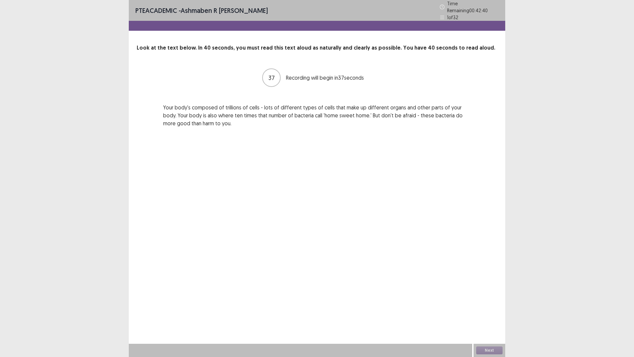 The height and width of the screenshot is (357, 634). I want to click on p: Look at the text below. In 40 seconds, you must read this text aloud as naturally and clearly as ..., so click(317, 48).